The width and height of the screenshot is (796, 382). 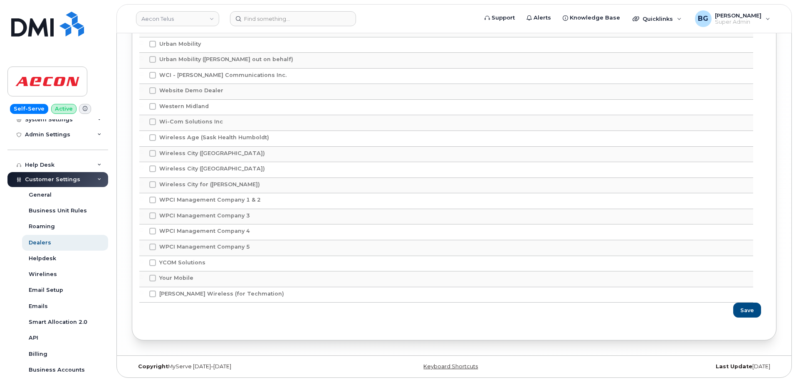 I want to click on a: Aecon Telus, so click(x=178, y=19).